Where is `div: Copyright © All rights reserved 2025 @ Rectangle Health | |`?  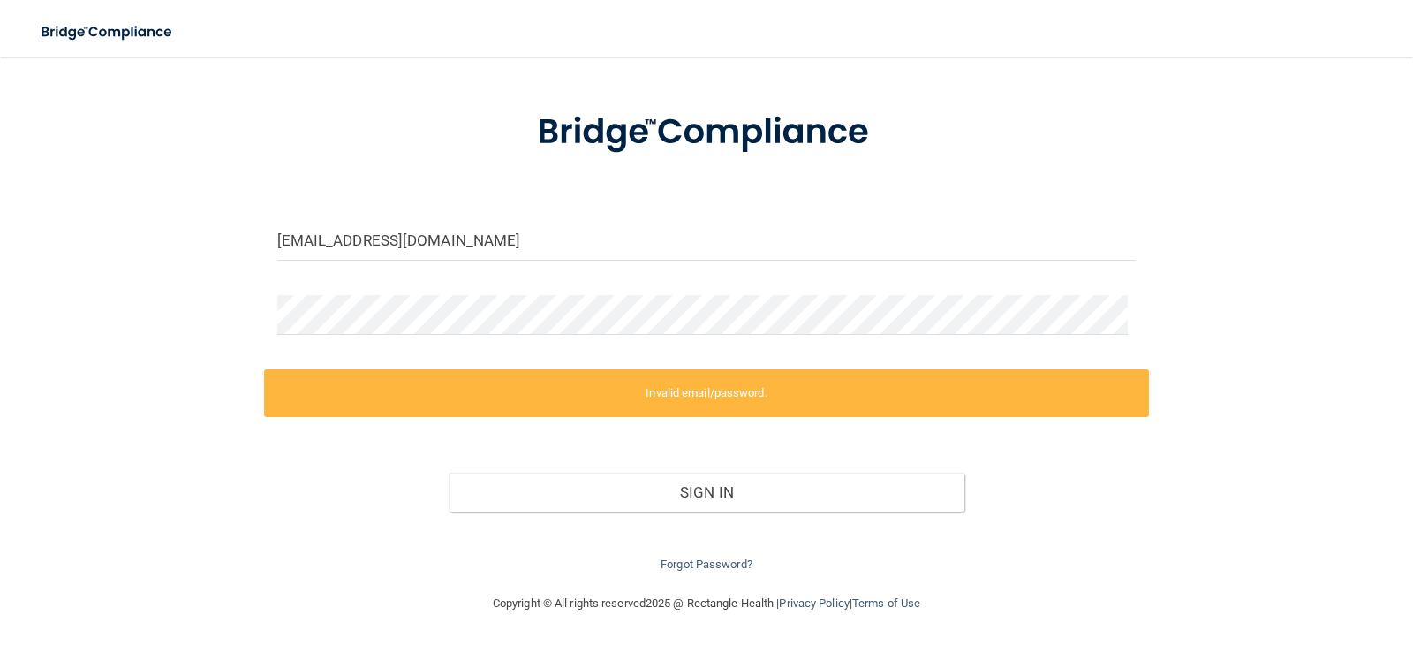 div: Copyright © All rights reserved 2025 @ Rectangle Health | | is located at coordinates (707, 603).